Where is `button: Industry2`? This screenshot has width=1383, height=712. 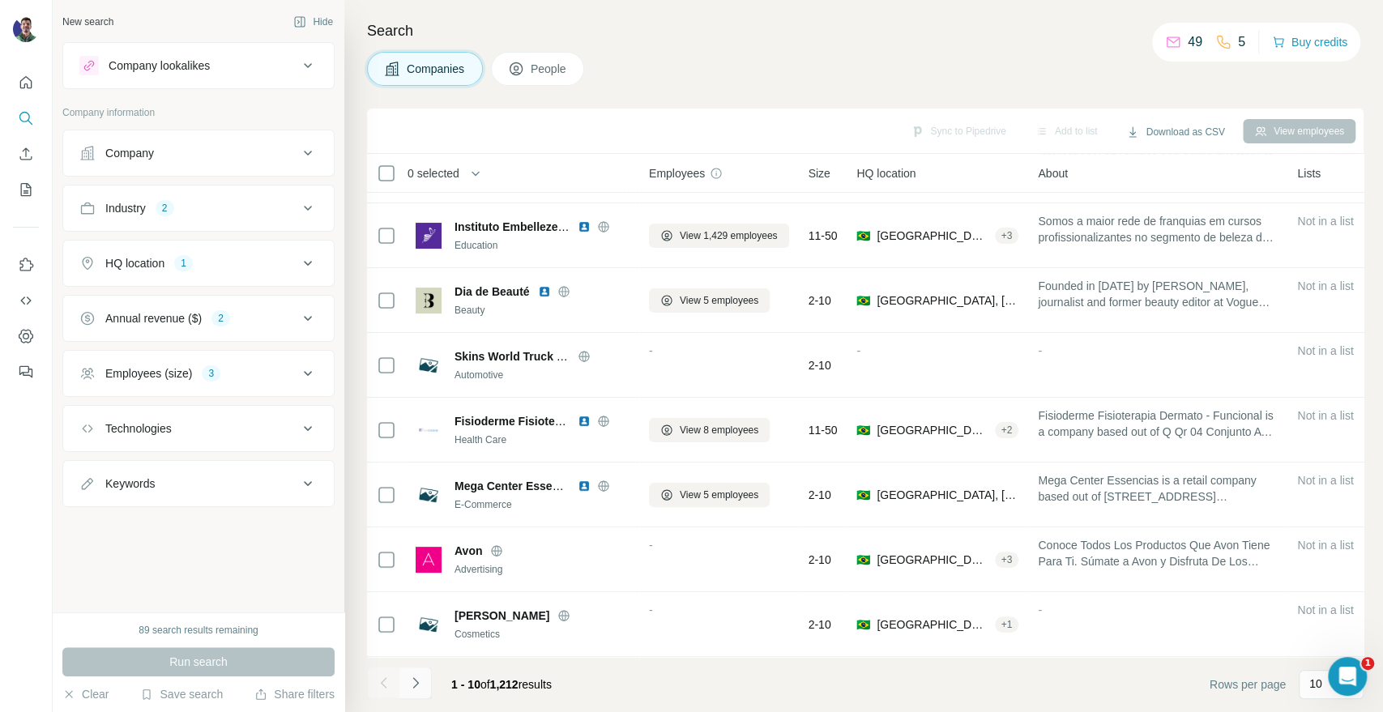
button: Industry2 is located at coordinates (199, 208).